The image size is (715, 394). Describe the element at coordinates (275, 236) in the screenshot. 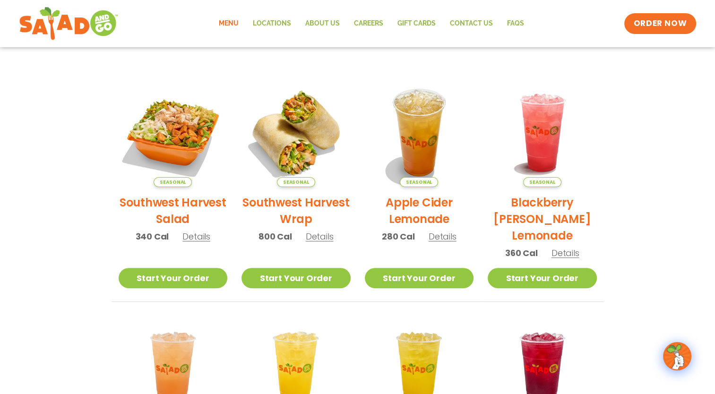

I see `span: 800 Cal` at that location.